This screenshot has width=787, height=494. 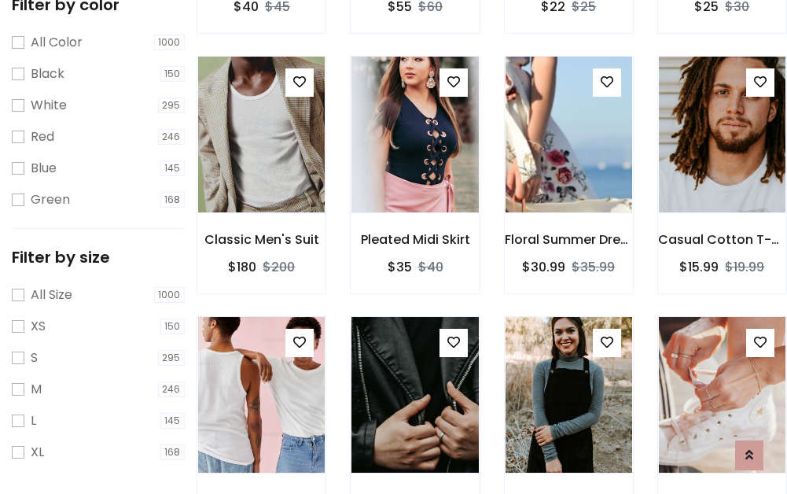 I want to click on h6: Classic Men's Suit, so click(x=261, y=239).